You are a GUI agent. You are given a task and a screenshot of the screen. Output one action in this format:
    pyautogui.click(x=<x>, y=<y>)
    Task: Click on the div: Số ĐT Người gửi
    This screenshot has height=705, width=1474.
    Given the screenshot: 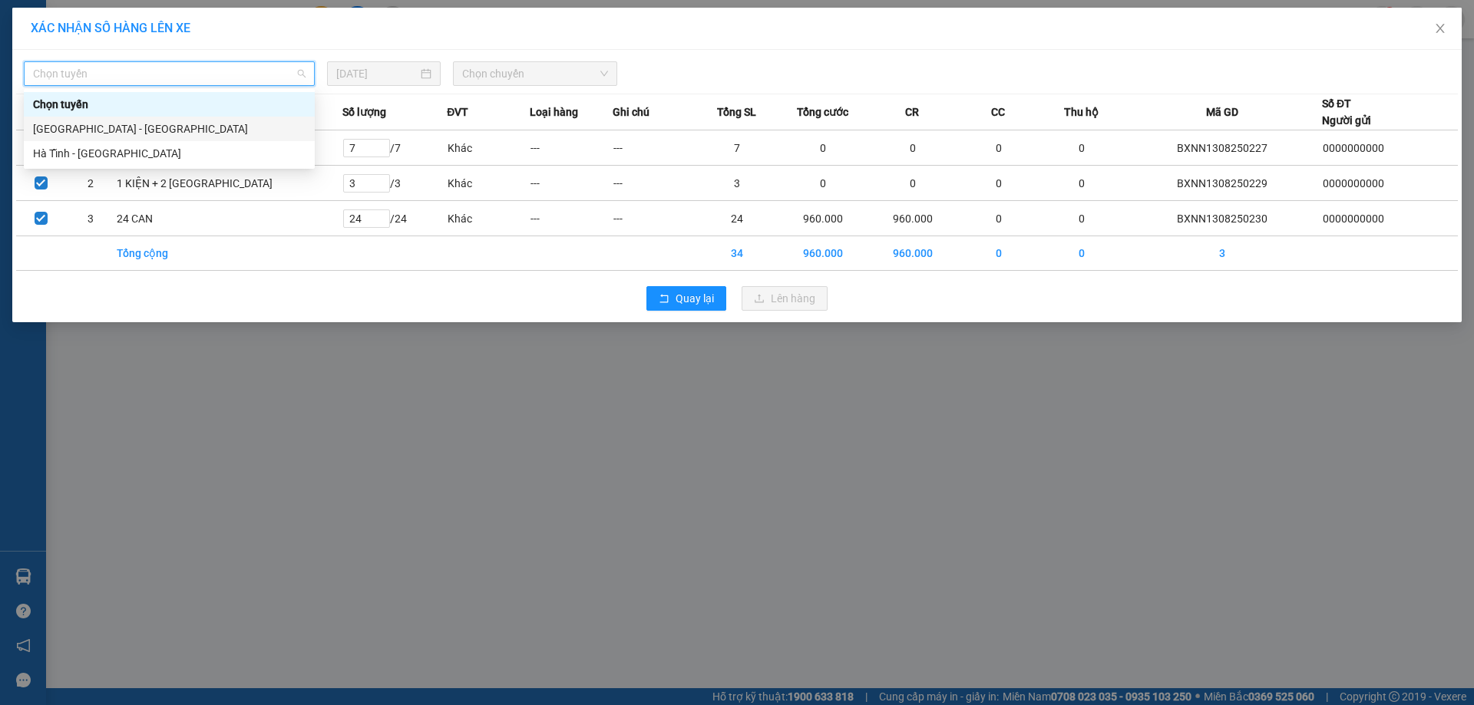 What is the action you would take?
    pyautogui.click(x=1346, y=112)
    